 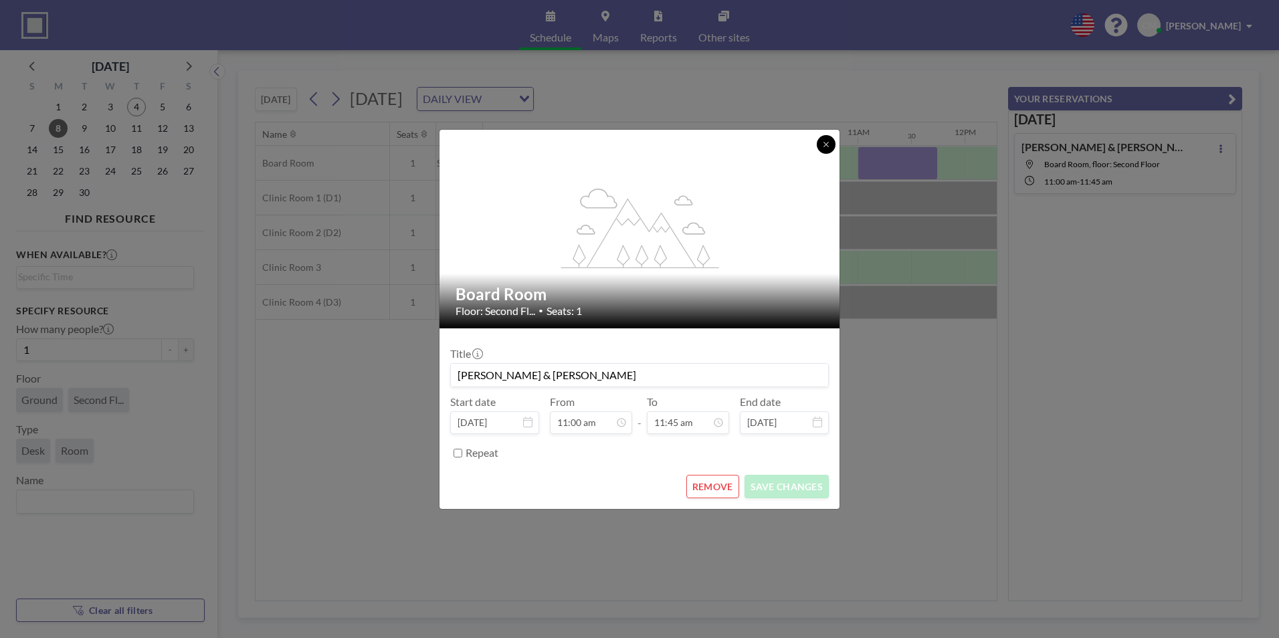 I want to click on label: To, so click(x=652, y=402).